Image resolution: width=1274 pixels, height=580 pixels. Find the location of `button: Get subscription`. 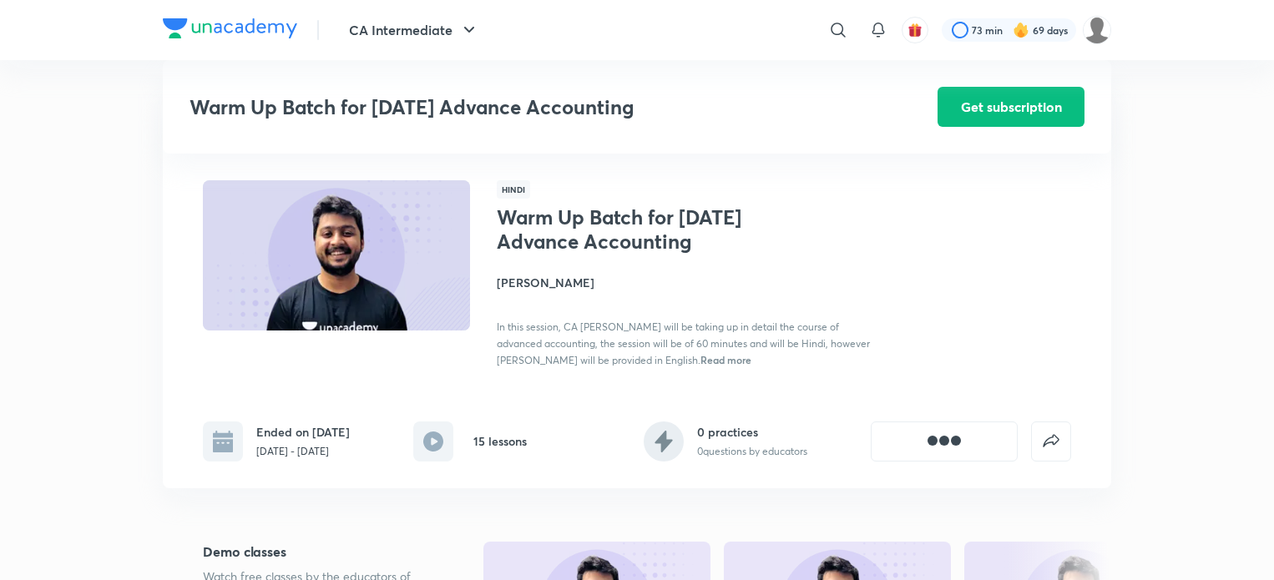

button: Get subscription is located at coordinates (1011, 107).